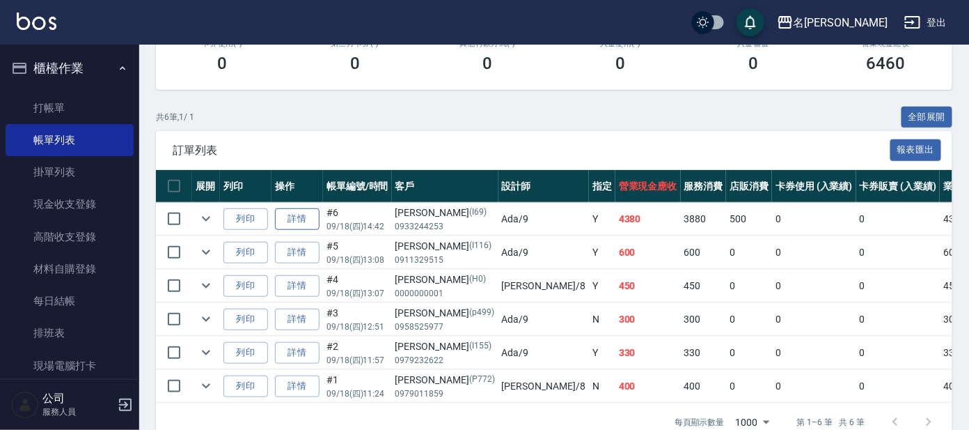 This screenshot has width=969, height=430. I want to click on p: 0911329515, so click(445, 260).